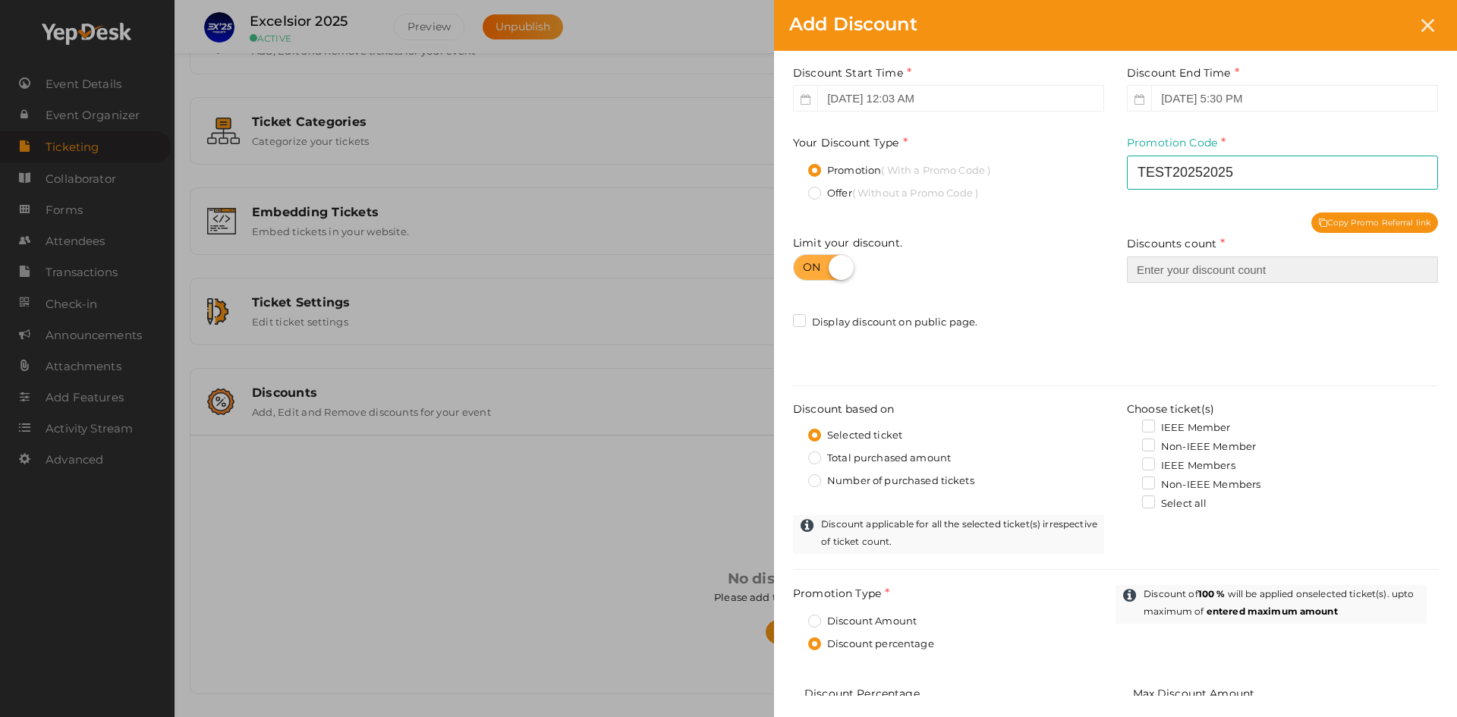  What do you see at coordinates (899, 171) in the screenshot?
I see `label: Promotion` at bounding box center [899, 171].